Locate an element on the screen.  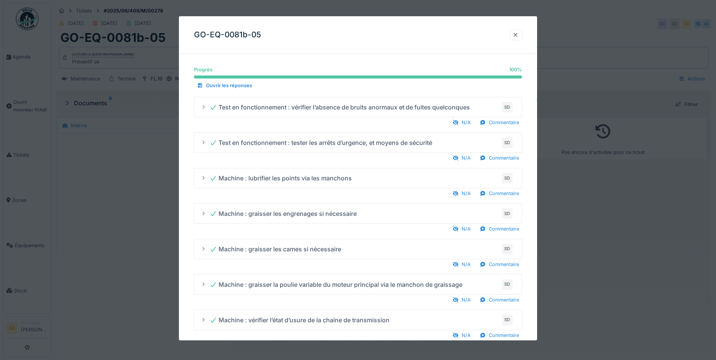
summary: Machine : graisser les cames si nécessaireSD is located at coordinates (358, 249).